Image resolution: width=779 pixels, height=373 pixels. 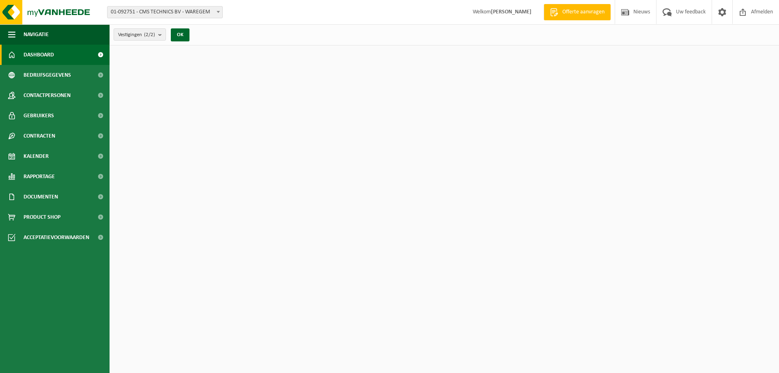 What do you see at coordinates (136, 35) in the screenshot?
I see `span: Vestigingen` at bounding box center [136, 35].